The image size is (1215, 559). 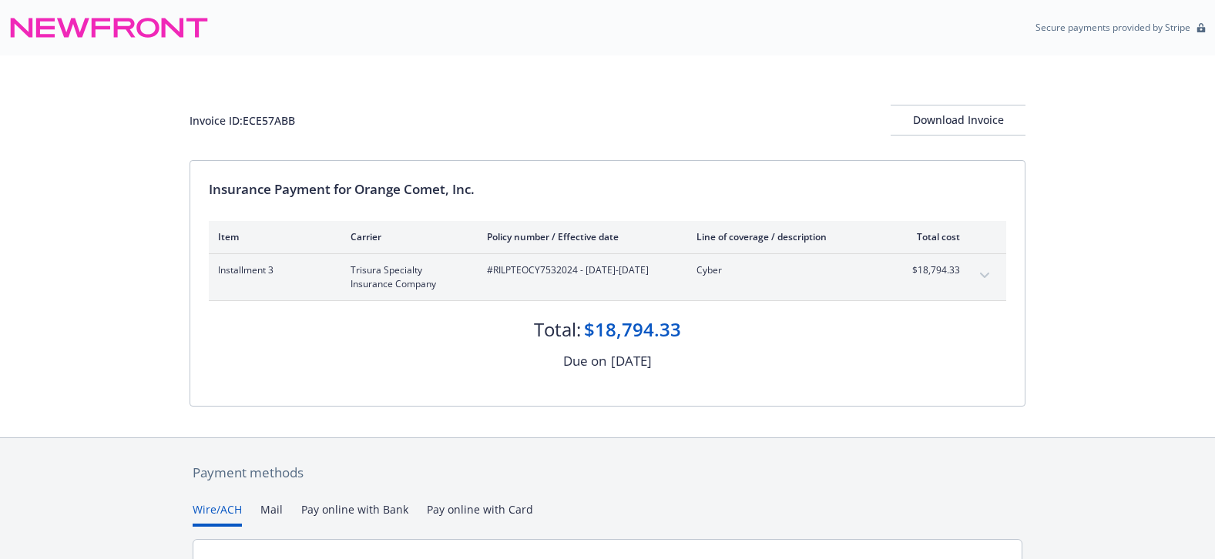 I want to click on span: Cyber, so click(x=786, y=270).